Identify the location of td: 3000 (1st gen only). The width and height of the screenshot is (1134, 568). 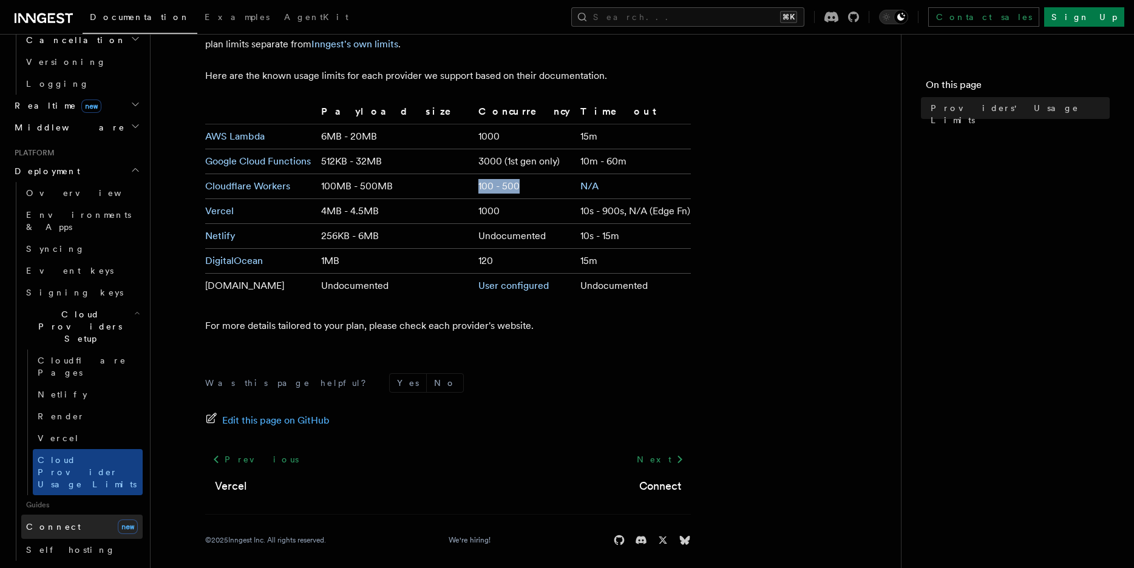
(524, 161).